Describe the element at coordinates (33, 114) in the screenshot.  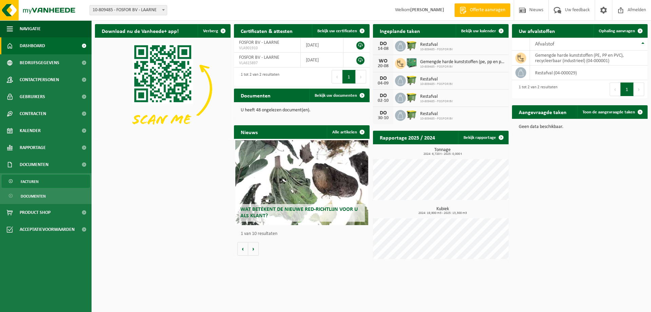
I see `span: Contracten` at that location.